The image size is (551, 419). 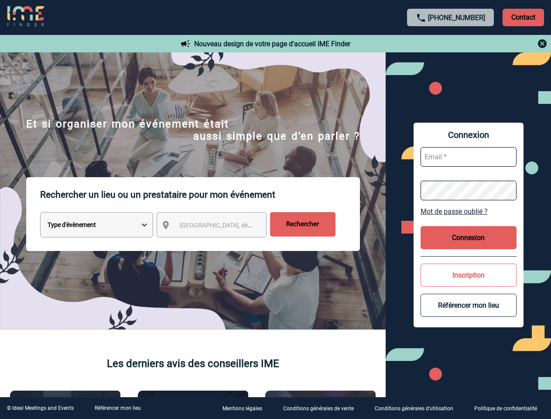 What do you see at coordinates (245, 408) in the screenshot?
I see `a: Mentions légales` at bounding box center [245, 408].